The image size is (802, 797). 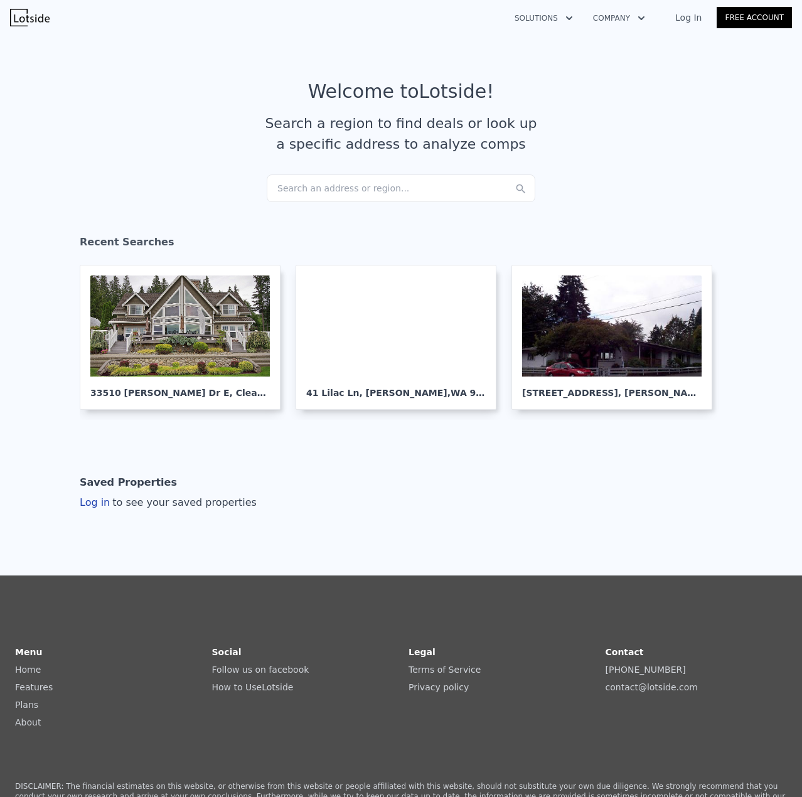 I want to click on button: Company, so click(x=619, y=18).